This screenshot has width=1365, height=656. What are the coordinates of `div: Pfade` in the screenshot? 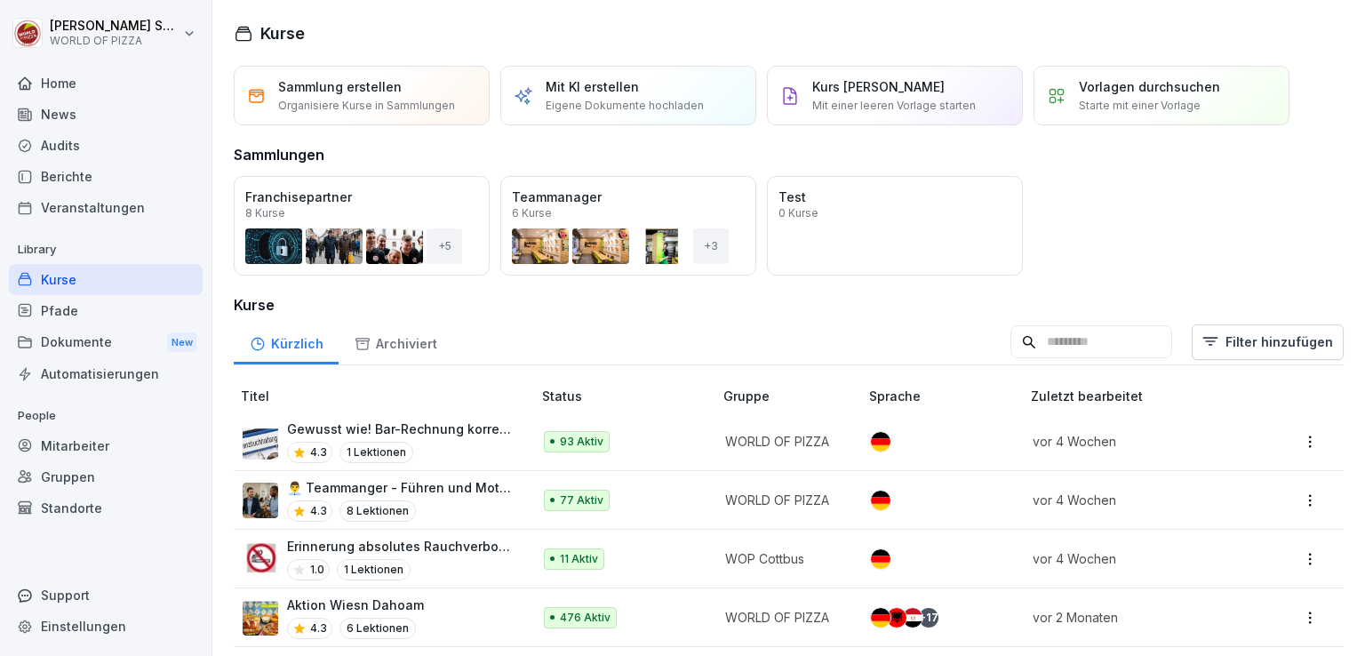 It's located at (106, 310).